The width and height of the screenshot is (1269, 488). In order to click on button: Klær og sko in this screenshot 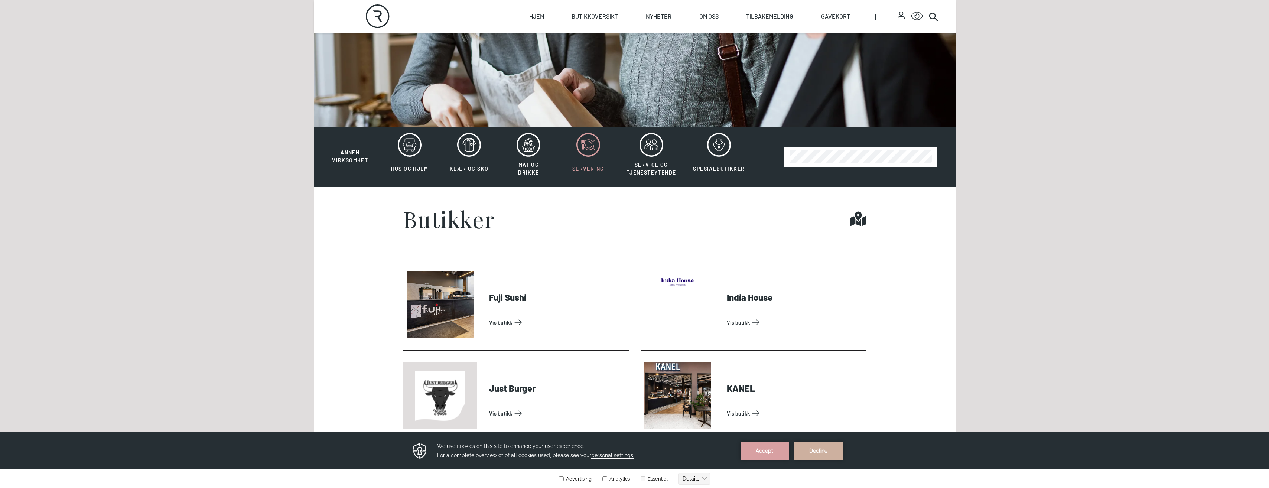, I will do `click(469, 157)`.